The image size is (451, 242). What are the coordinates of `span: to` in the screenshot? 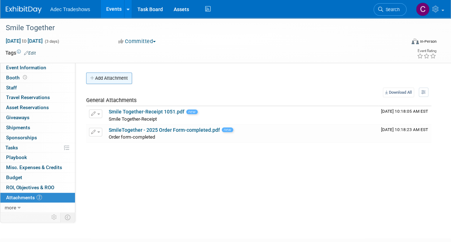 It's located at (24, 41).